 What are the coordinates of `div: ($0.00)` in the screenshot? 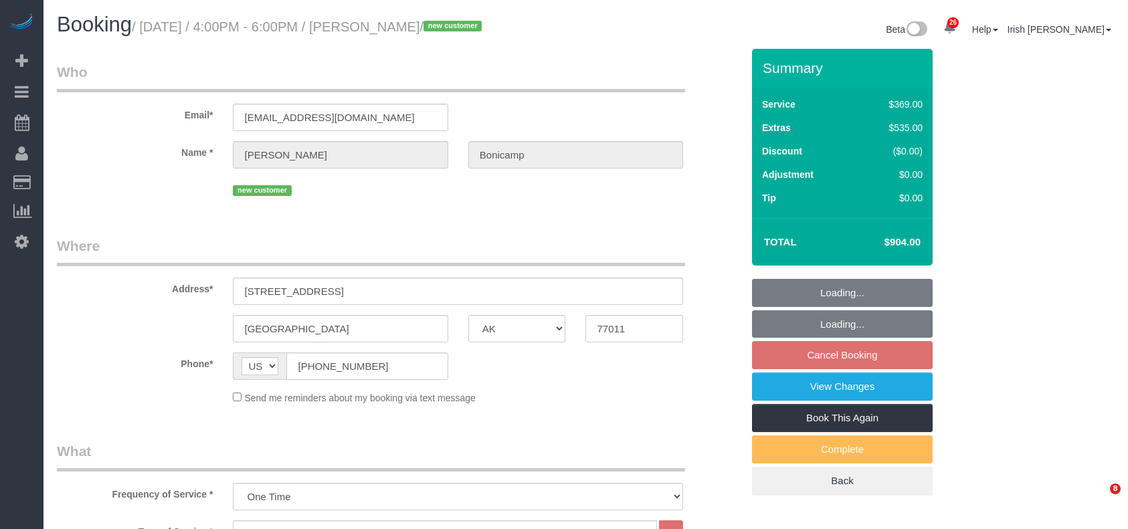 It's located at (891, 151).